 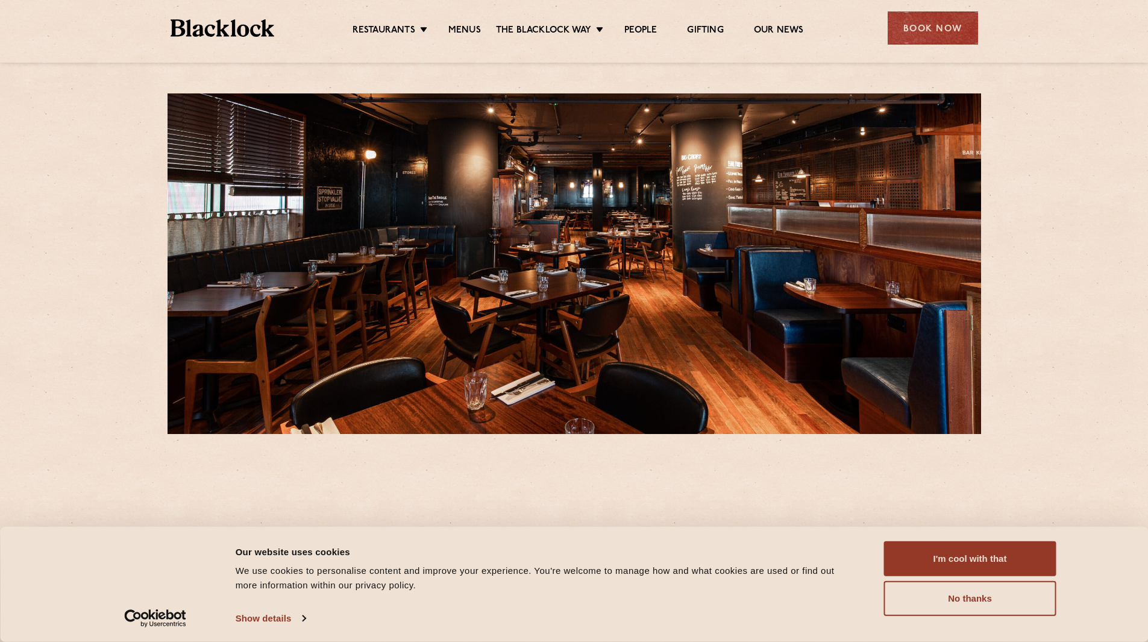 What do you see at coordinates (546, 578) in the screenshot?
I see `div: We use cookies to personalise content and improve your experience. You're welcome to manage how a...` at bounding box center [546, 578].